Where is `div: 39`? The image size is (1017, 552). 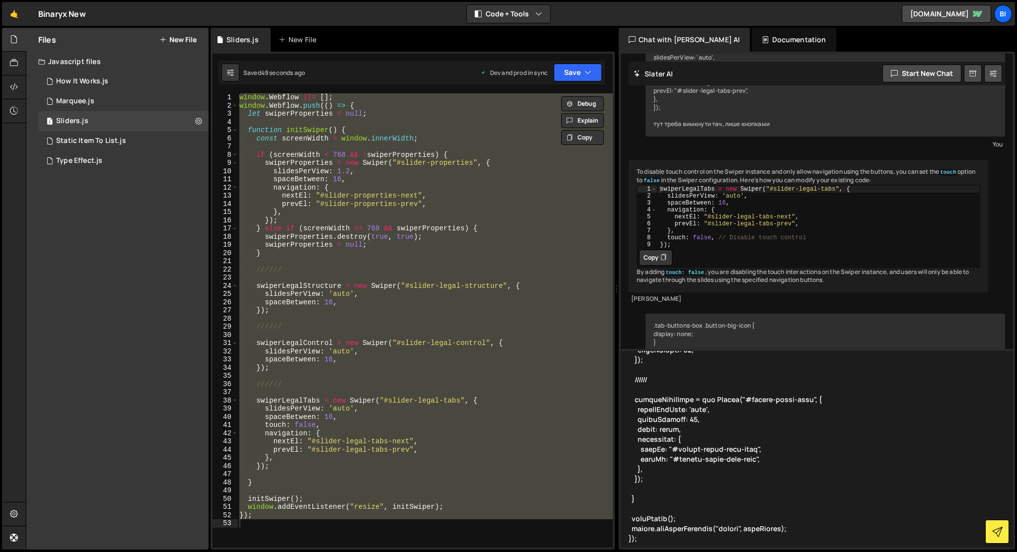
div: 39 is located at coordinates (225, 409).